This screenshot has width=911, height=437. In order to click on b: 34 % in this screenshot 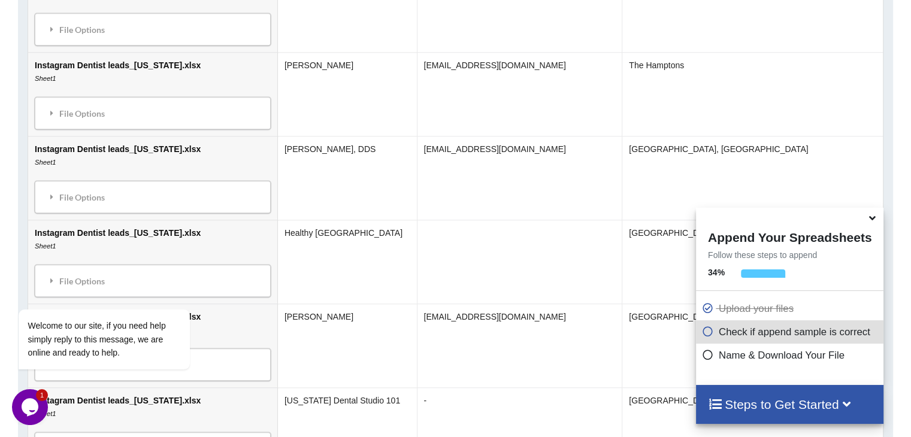, I will do `click(716, 272)`.